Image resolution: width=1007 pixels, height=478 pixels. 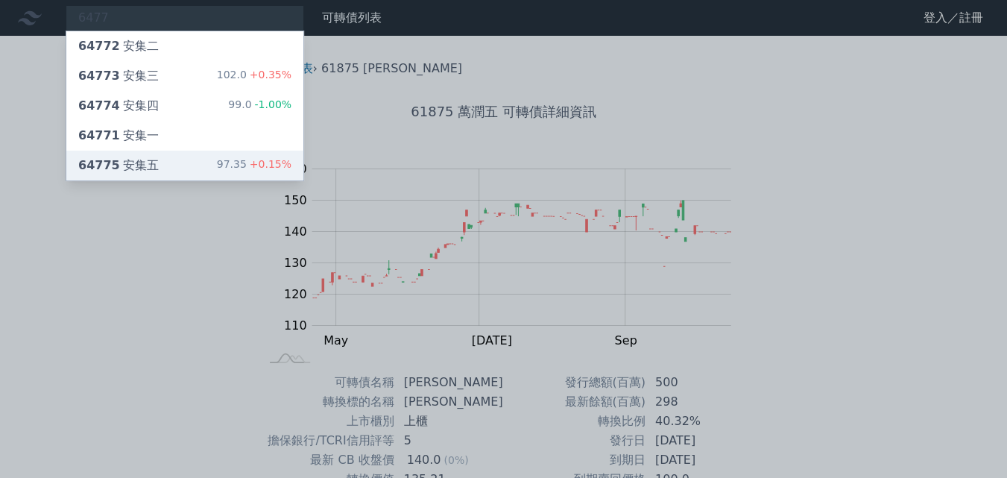 I want to click on a: 64774安集四 99.0-1.00%, so click(x=185, y=106).